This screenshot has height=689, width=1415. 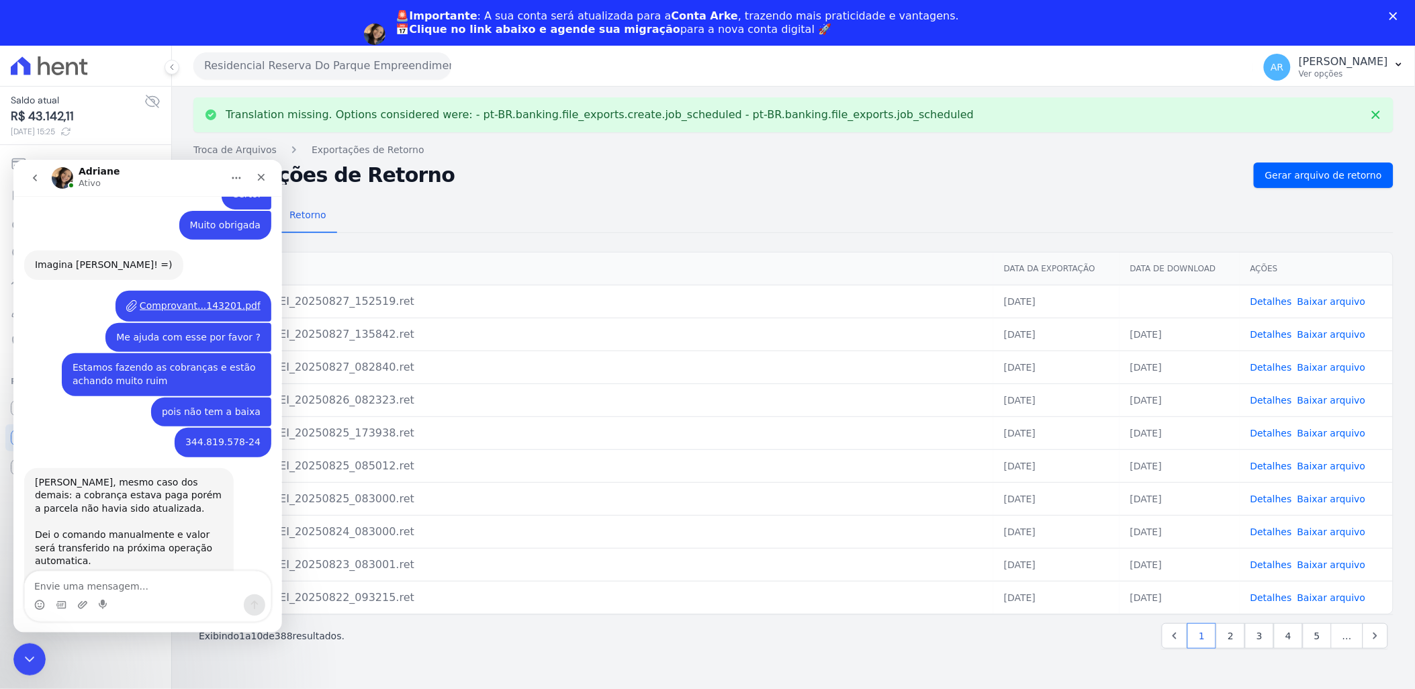 What do you see at coordinates (718, 175) in the screenshot?
I see `h2: Exportações de Retorno` at bounding box center [718, 175].